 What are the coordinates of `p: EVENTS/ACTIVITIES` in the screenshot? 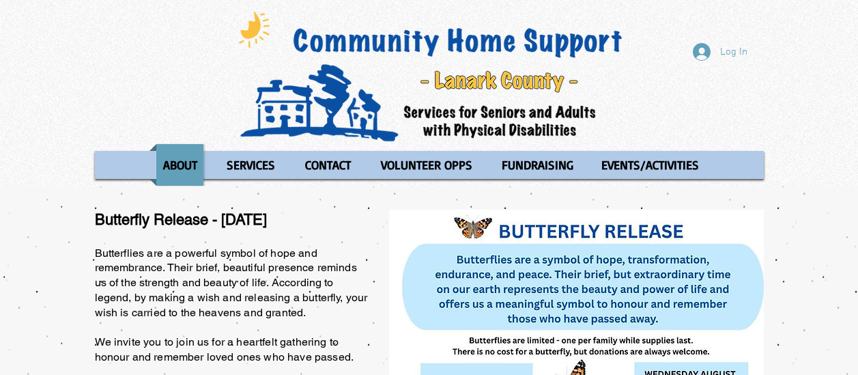 It's located at (650, 165).